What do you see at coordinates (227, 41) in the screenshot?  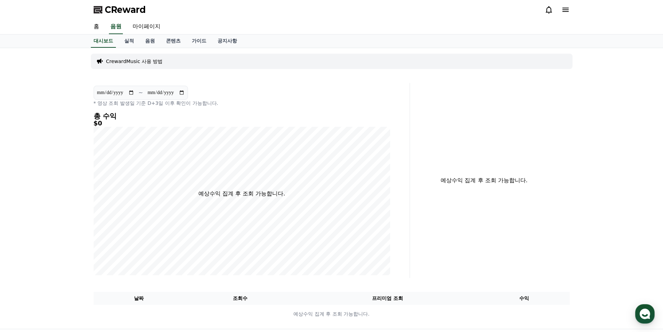 I see `a: 공지사항` at bounding box center [227, 41].